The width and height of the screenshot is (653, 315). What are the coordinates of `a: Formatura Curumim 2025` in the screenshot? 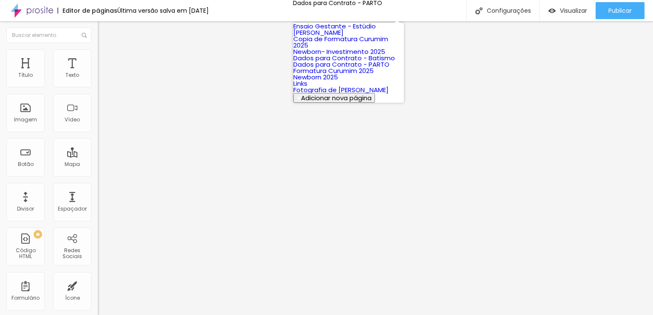 It's located at (333, 71).